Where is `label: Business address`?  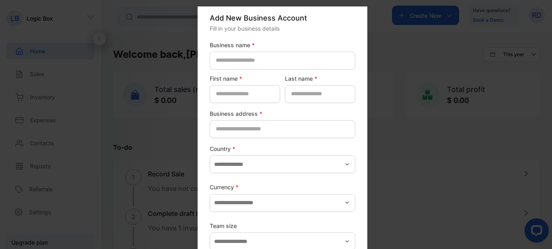
label: Business address is located at coordinates (282, 114).